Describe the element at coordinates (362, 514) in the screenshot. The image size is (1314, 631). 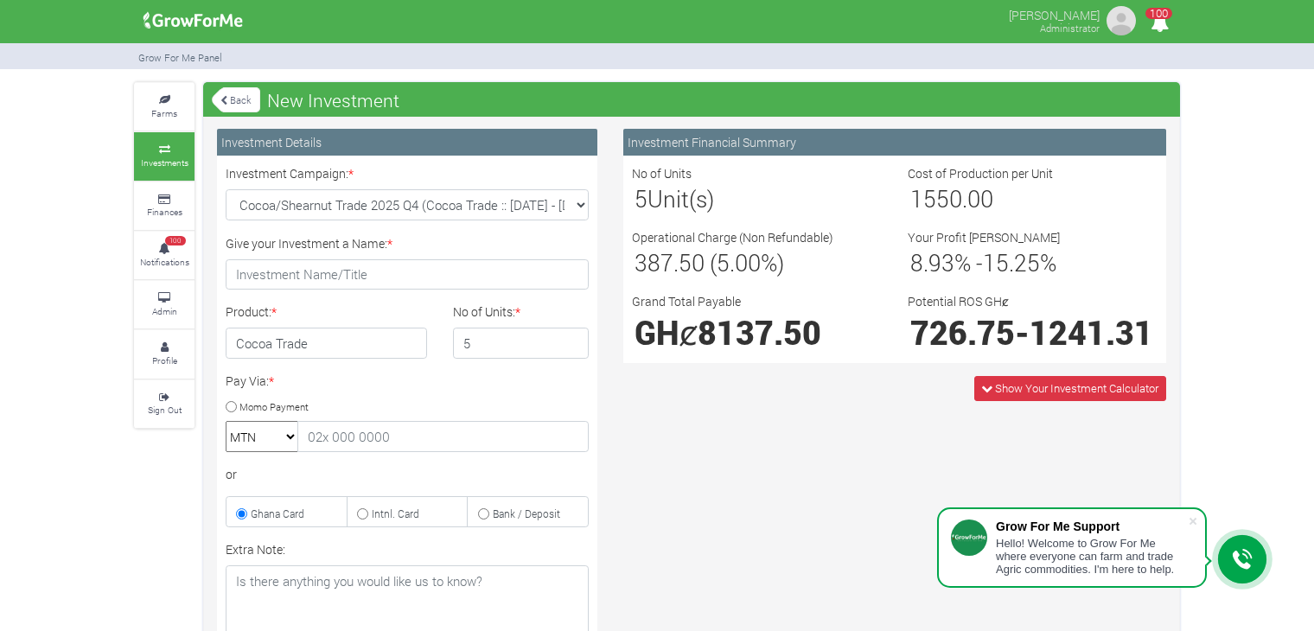
I see `input: Intnl. Card` at that location.